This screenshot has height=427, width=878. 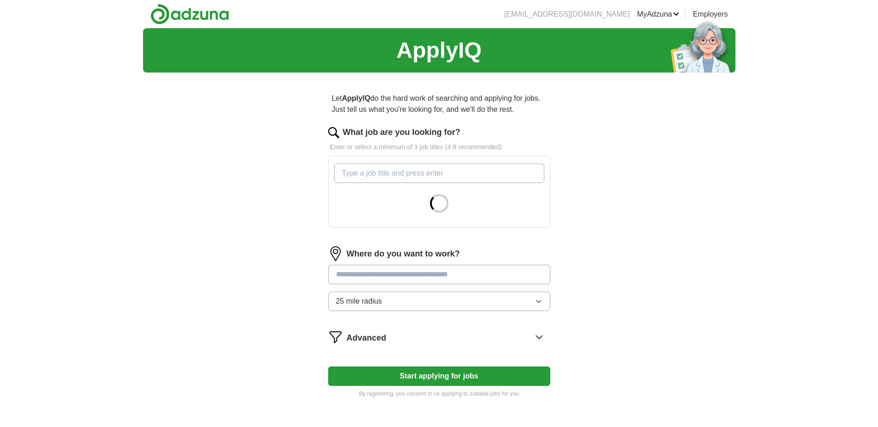 What do you see at coordinates (439, 302) in the screenshot?
I see `button: 25 mile radius` at bounding box center [439, 302].